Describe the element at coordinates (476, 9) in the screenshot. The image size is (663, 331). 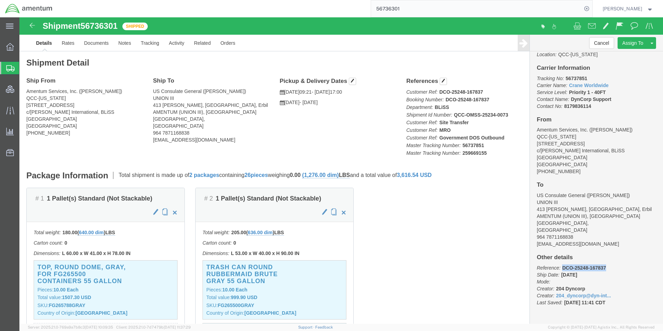
I see `input: Search for shipment number, reference number` at that location.